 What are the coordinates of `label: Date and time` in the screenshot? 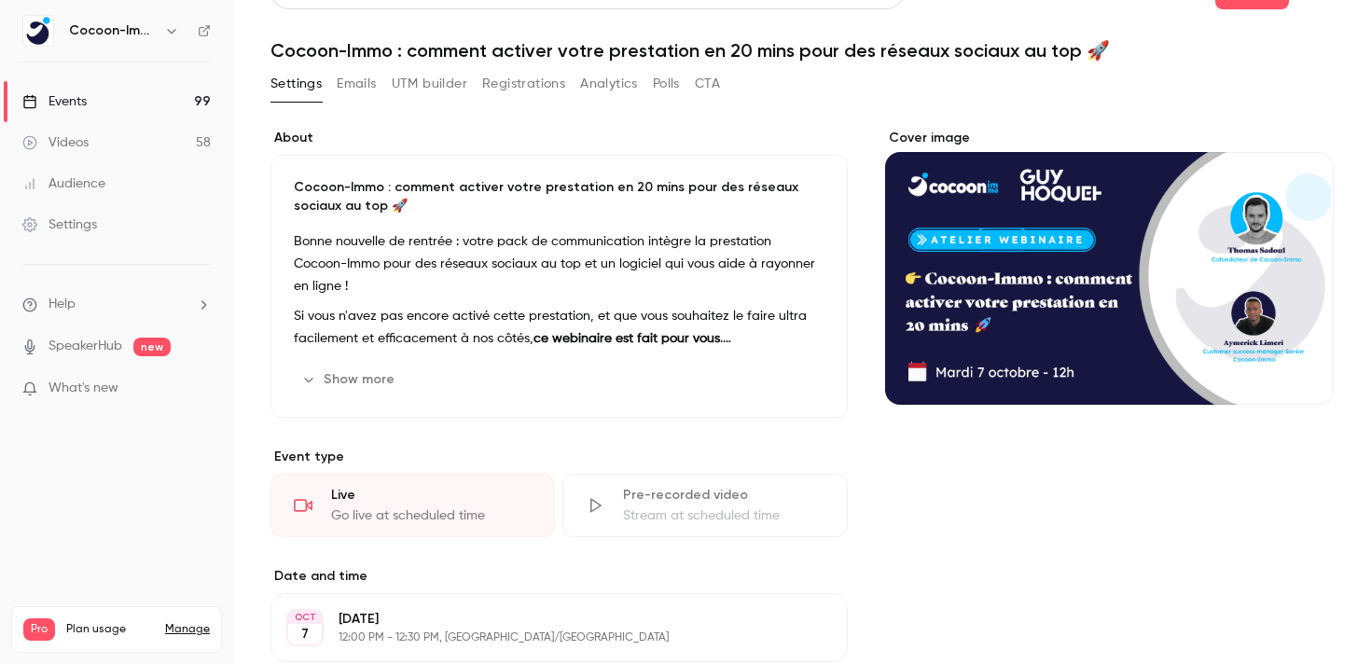 It's located at (559, 577).